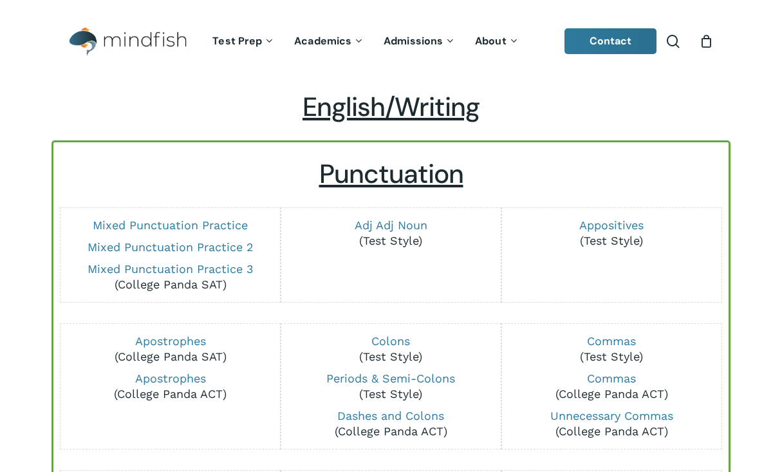 The height and width of the screenshot is (472, 782). Describe the element at coordinates (323, 41) in the screenshot. I see `span: Academics` at that location.